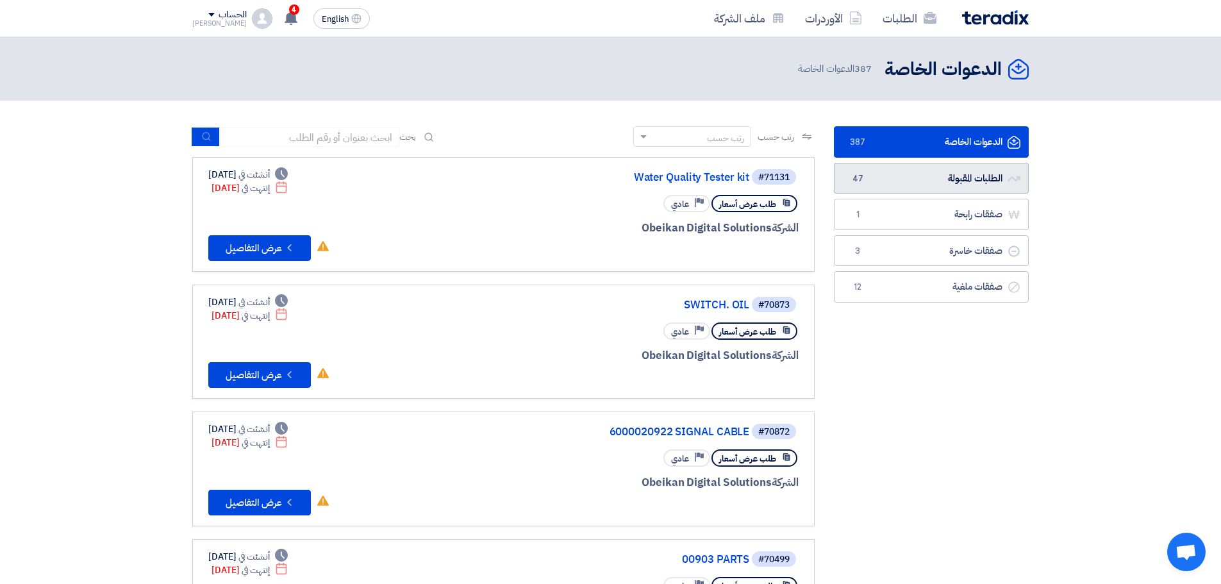 This screenshot has width=1221, height=584. Describe the element at coordinates (996, 17) in the screenshot. I see `img: Teradix logo` at that location.